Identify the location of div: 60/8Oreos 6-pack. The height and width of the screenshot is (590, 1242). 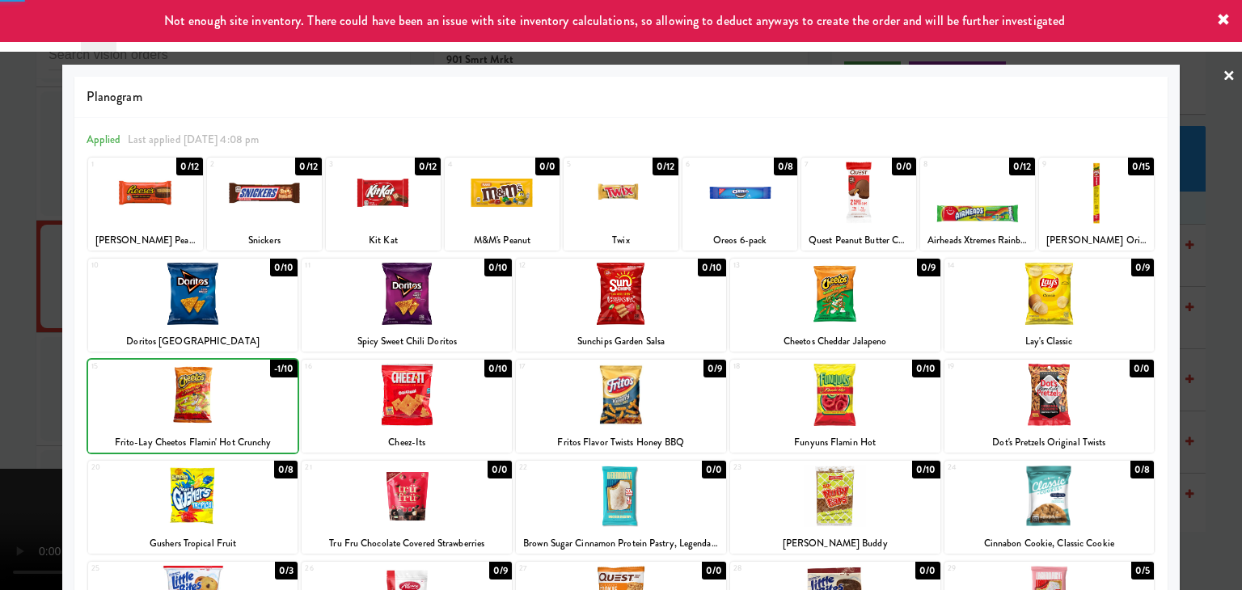
(740, 204).